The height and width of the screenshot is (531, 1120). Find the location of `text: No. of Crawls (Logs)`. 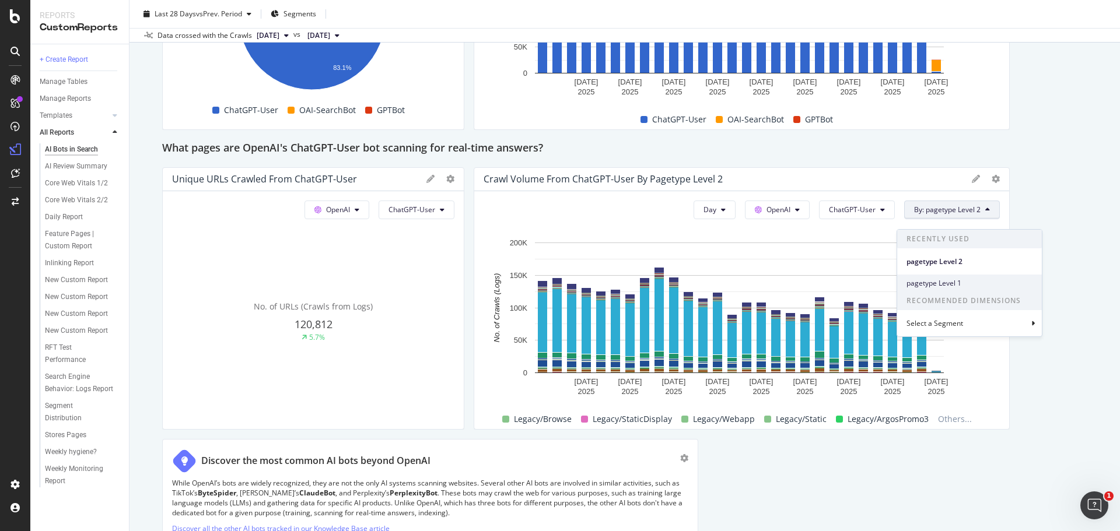

text: No. of Crawls (Logs) is located at coordinates (496, 308).